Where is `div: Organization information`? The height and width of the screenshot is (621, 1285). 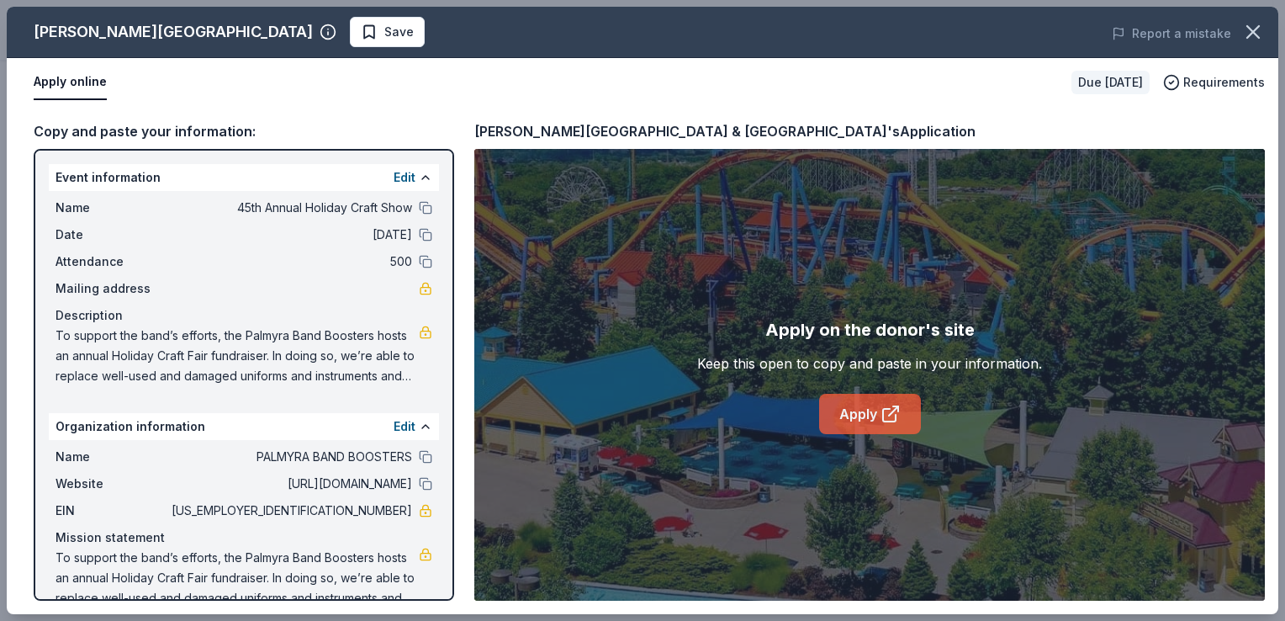
div: Organization information is located at coordinates (244, 427).